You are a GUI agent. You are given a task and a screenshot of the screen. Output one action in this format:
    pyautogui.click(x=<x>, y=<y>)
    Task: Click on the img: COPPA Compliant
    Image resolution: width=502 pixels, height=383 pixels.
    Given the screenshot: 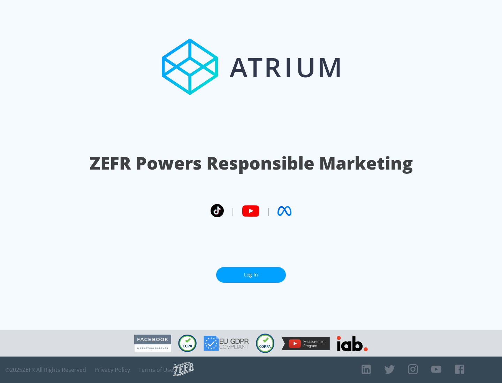 What is the action you would take?
    pyautogui.click(x=265, y=343)
    